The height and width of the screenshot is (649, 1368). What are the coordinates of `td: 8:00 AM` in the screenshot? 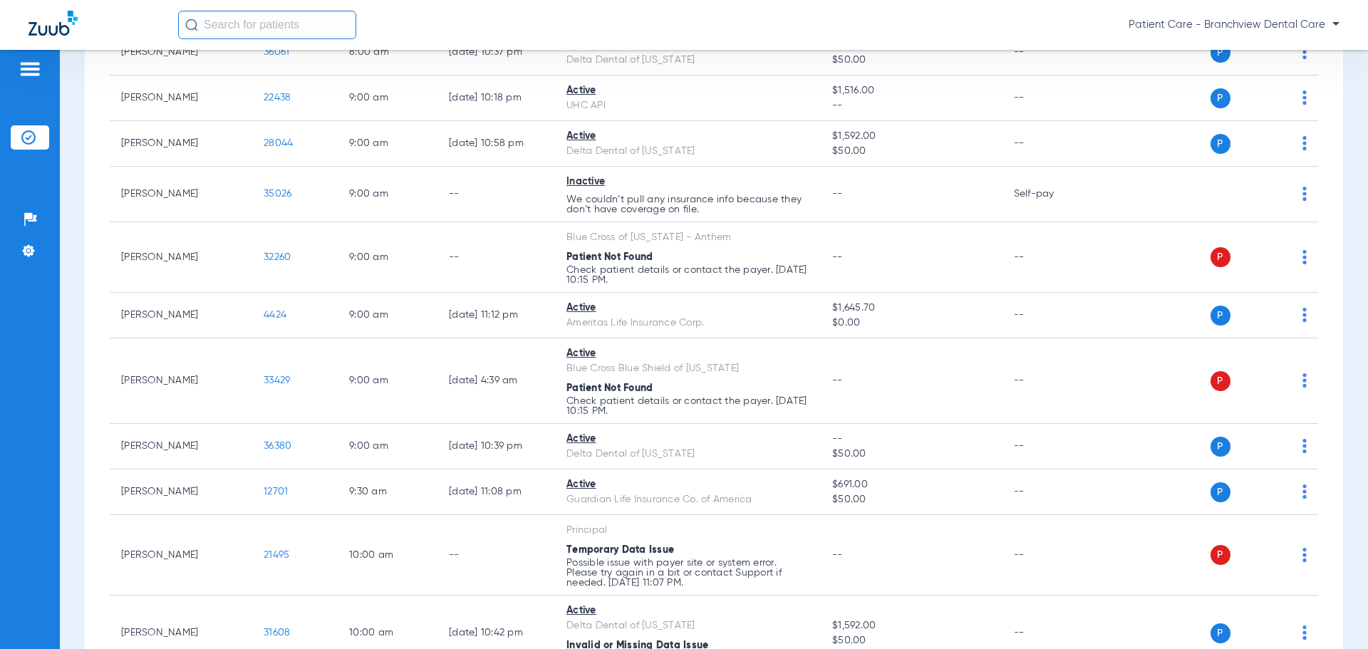 It's located at (388, 53).